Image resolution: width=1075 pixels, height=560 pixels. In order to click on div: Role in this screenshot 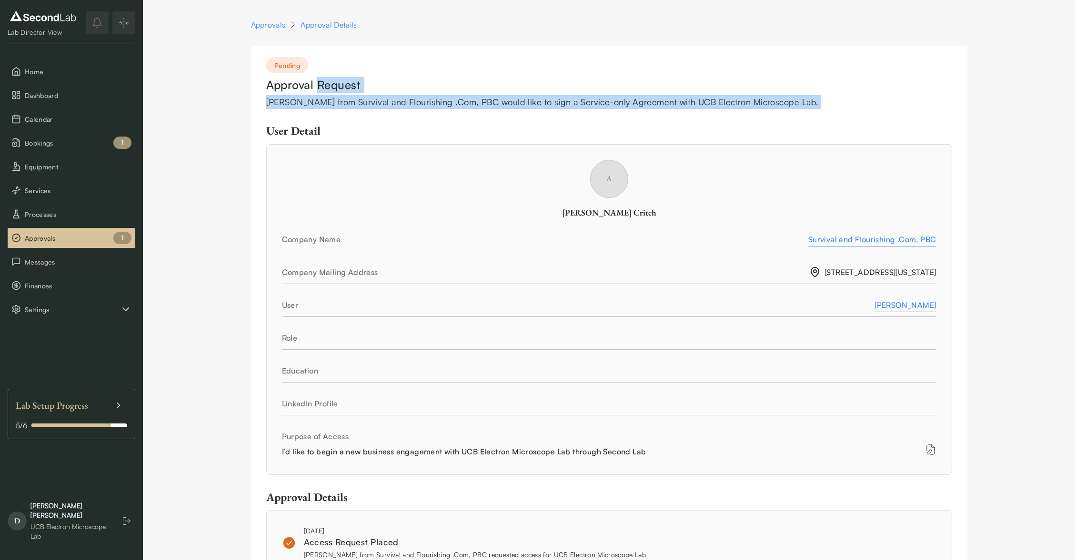, I will do `click(609, 338)`.